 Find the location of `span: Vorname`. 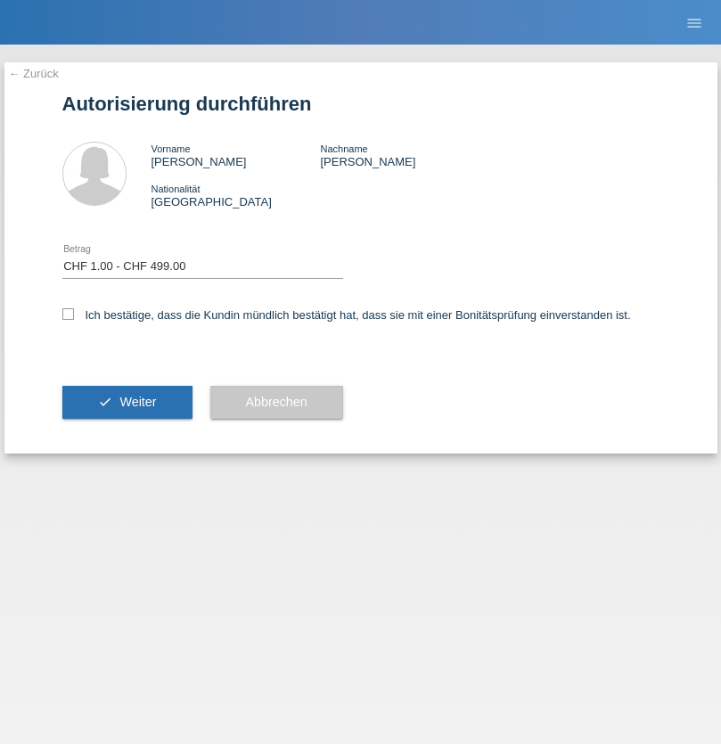

span: Vorname is located at coordinates (171, 149).